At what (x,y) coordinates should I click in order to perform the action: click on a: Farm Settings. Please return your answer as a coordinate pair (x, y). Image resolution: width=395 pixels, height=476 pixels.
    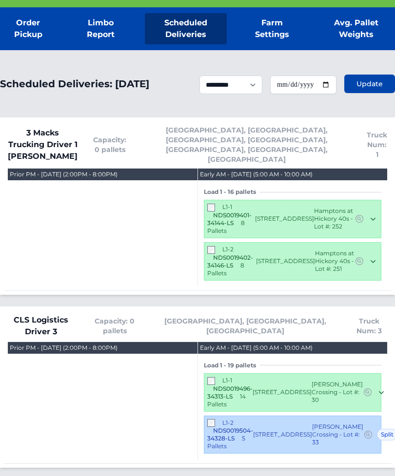
    Looking at the image, I should click on (272, 29).